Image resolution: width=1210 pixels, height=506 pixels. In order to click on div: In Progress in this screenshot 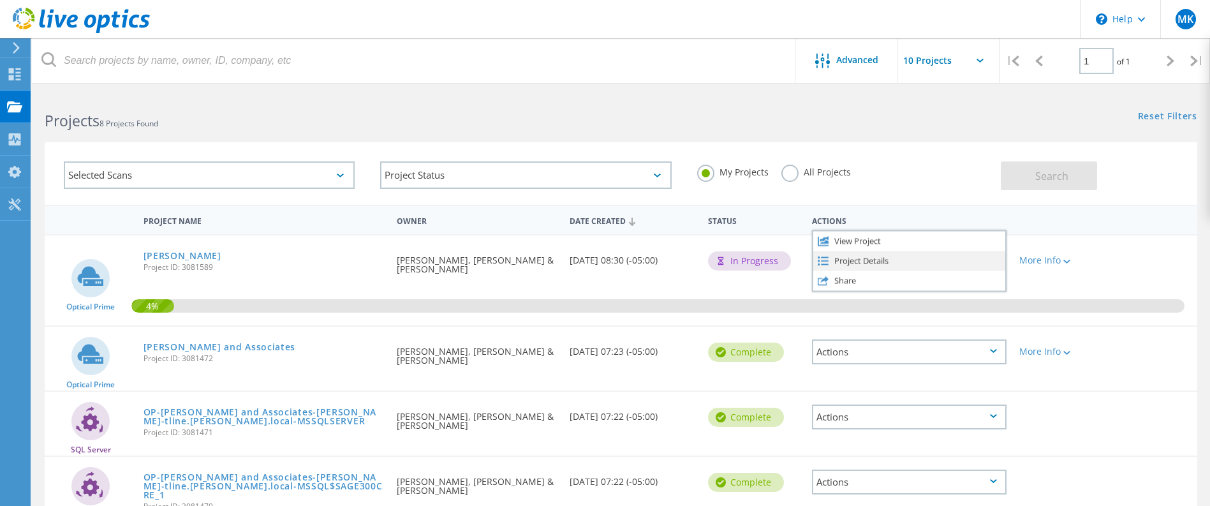, I will do `click(749, 261)`.